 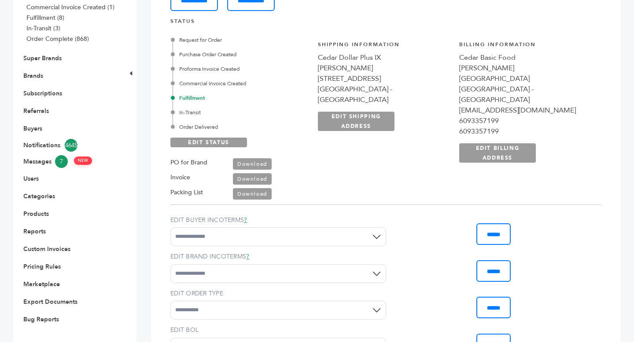 What do you see at coordinates (42, 267) in the screenshot?
I see `a: Pricing Rules` at bounding box center [42, 267].